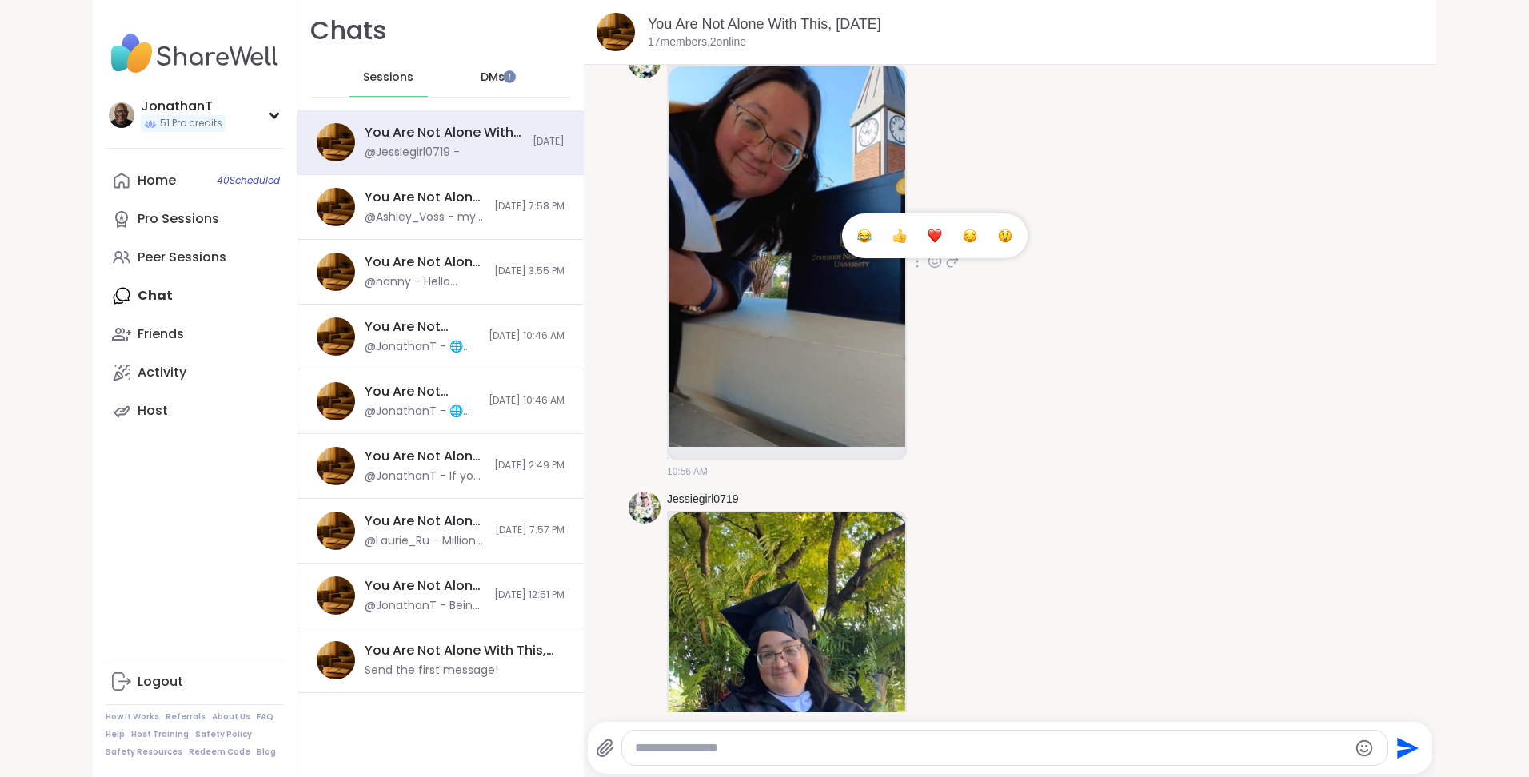 This screenshot has width=1529, height=777. I want to click on a: FAQ, so click(265, 717).